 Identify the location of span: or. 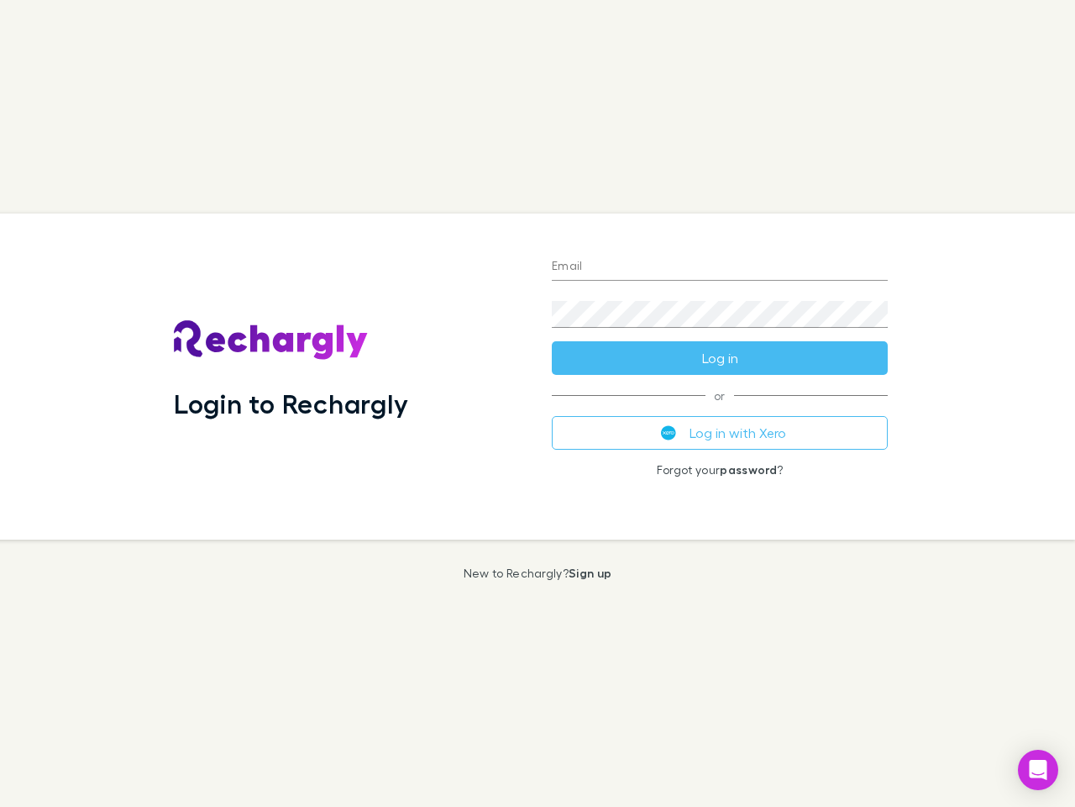
(720, 395).